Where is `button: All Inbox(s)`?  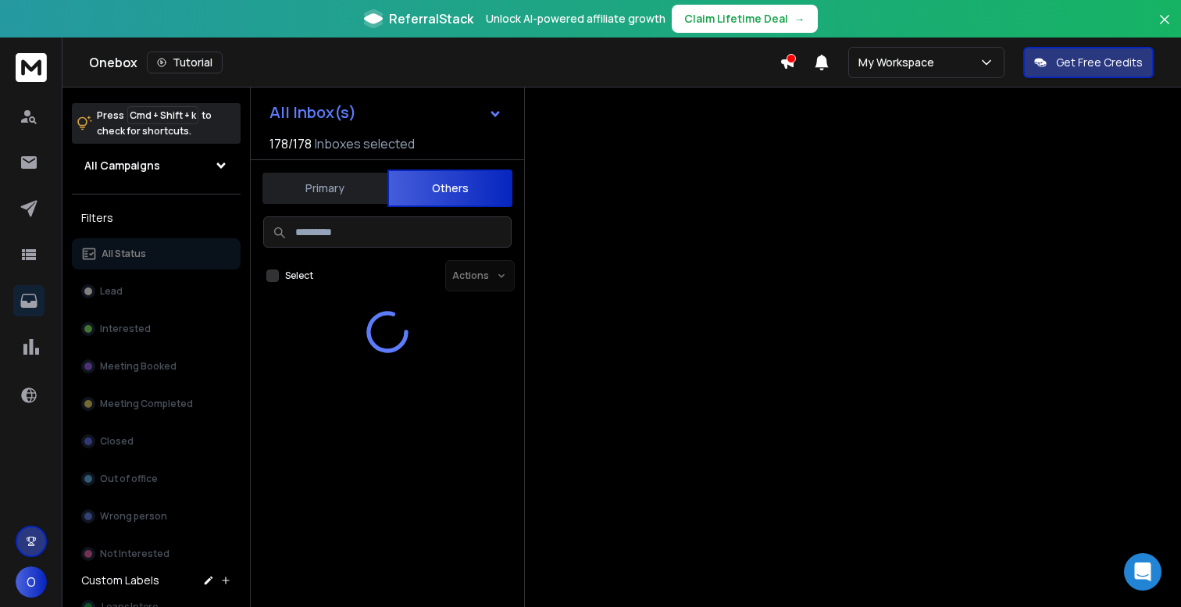 button: All Inbox(s) is located at coordinates (386, 113).